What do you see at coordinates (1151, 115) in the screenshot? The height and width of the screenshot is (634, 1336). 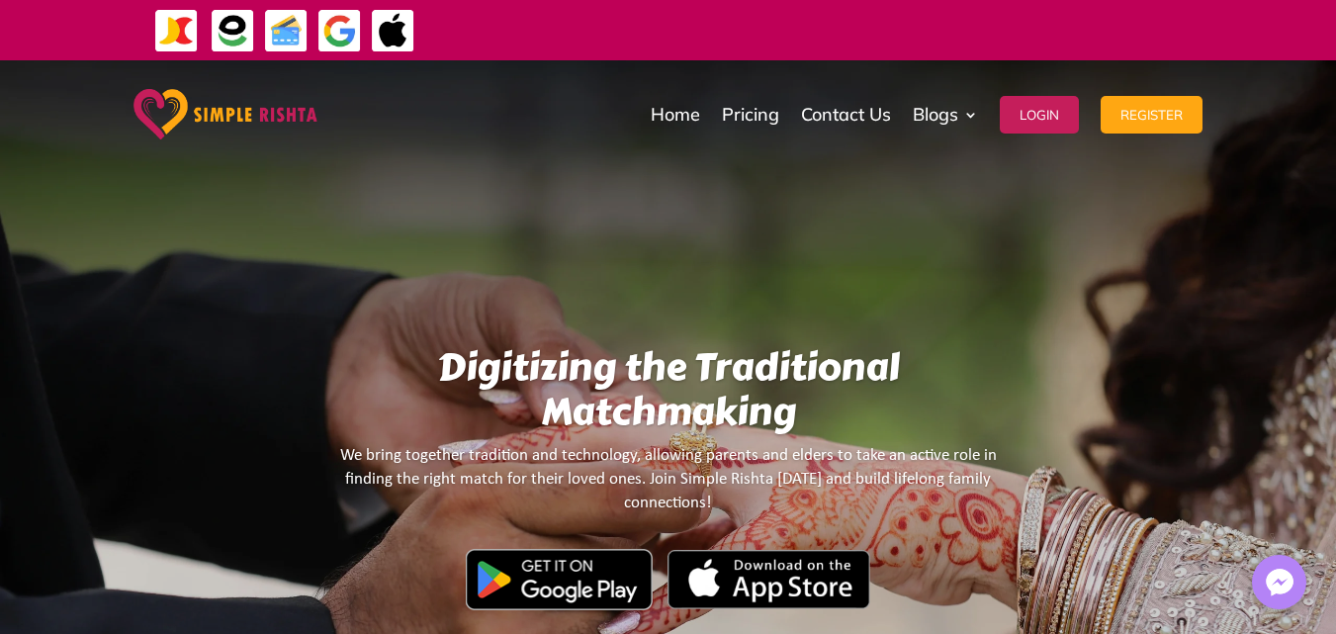 I see `button: Register` at bounding box center [1151, 115].